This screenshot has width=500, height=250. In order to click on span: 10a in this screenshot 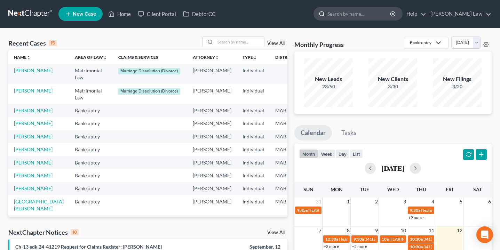, I will do `click(385, 239)`.